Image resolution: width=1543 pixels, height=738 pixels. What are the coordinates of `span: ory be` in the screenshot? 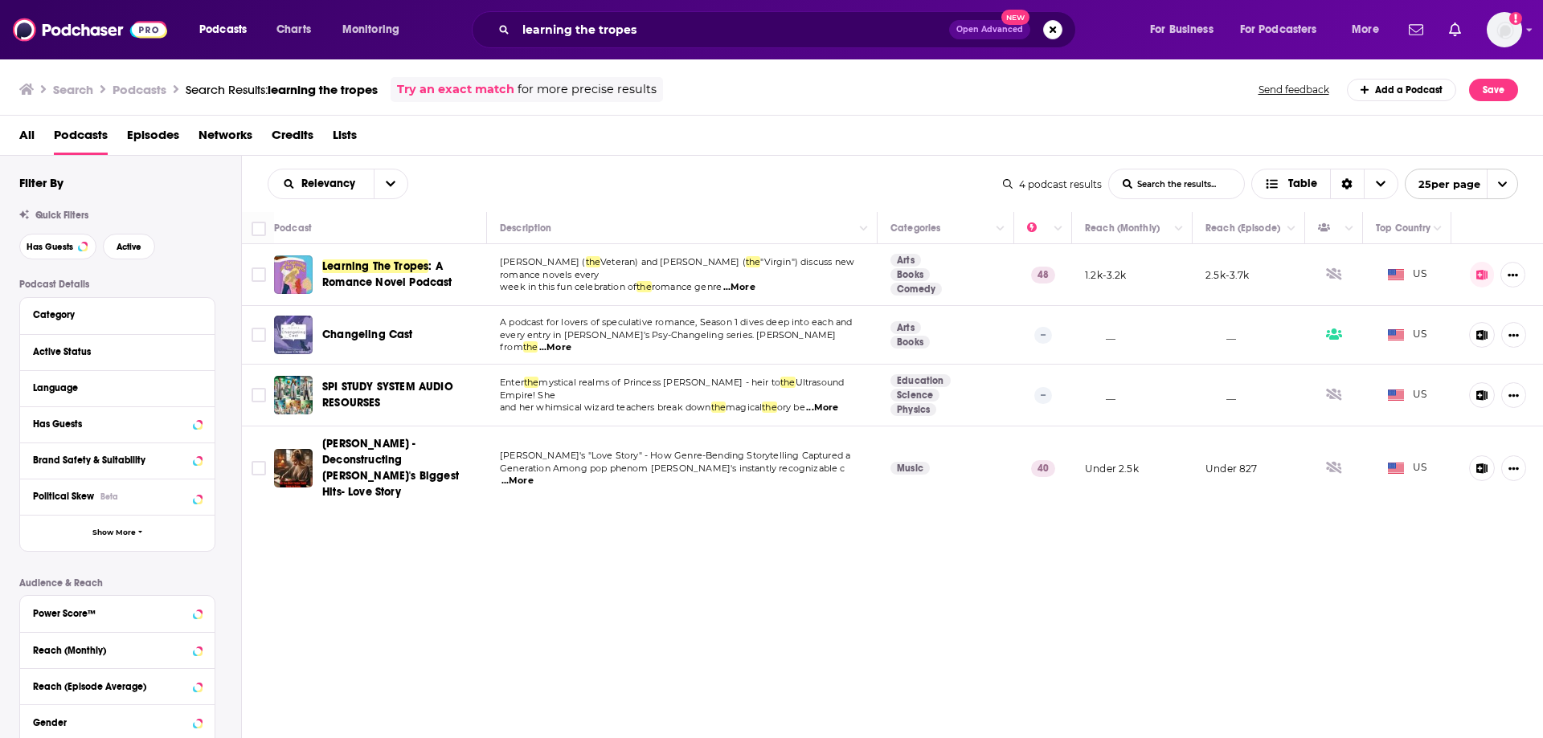 It's located at (791, 407).